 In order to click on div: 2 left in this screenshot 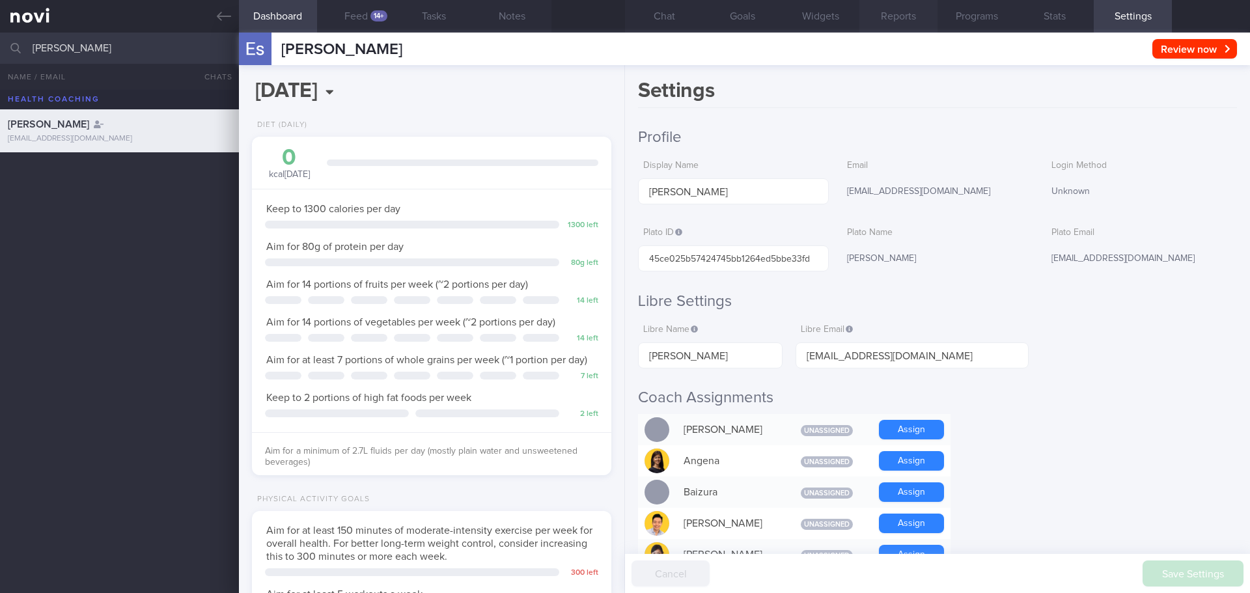, I will do `click(582, 414)`.